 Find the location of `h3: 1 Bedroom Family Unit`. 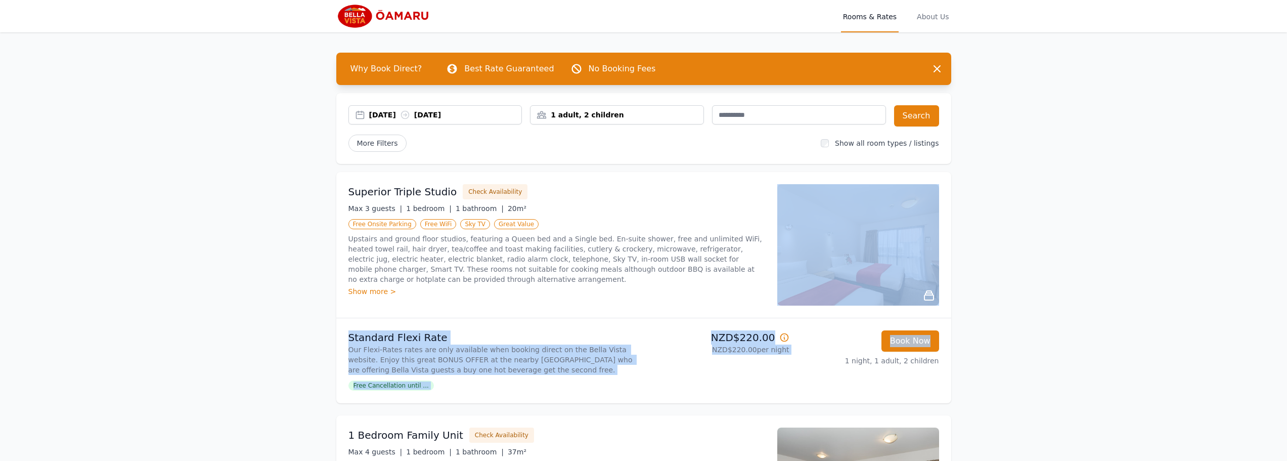

h3: 1 Bedroom Family Unit is located at coordinates (406, 435).